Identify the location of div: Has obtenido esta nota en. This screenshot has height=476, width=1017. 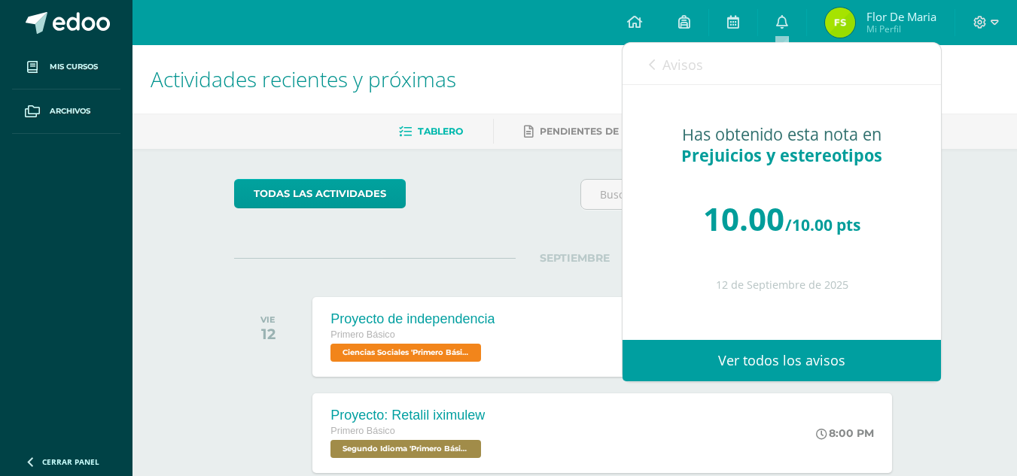
(781, 145).